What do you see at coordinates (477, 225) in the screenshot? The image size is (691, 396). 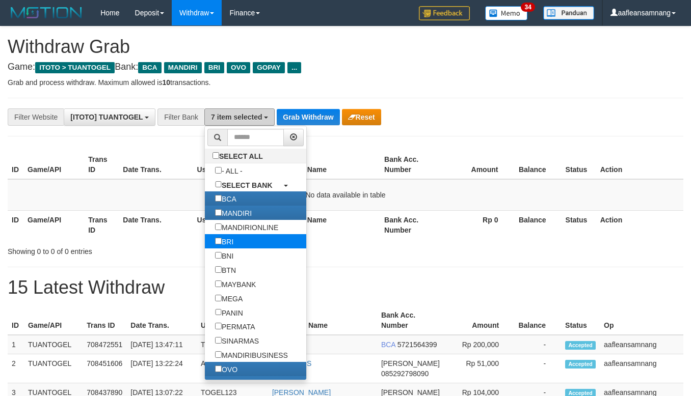 I see `th: Rp 0` at bounding box center [477, 225].